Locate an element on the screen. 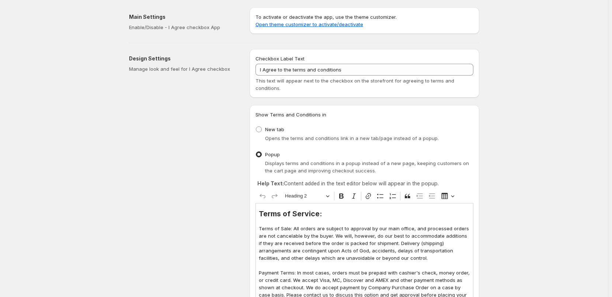  span: Show Terms and Conditions in is located at coordinates (291, 115).